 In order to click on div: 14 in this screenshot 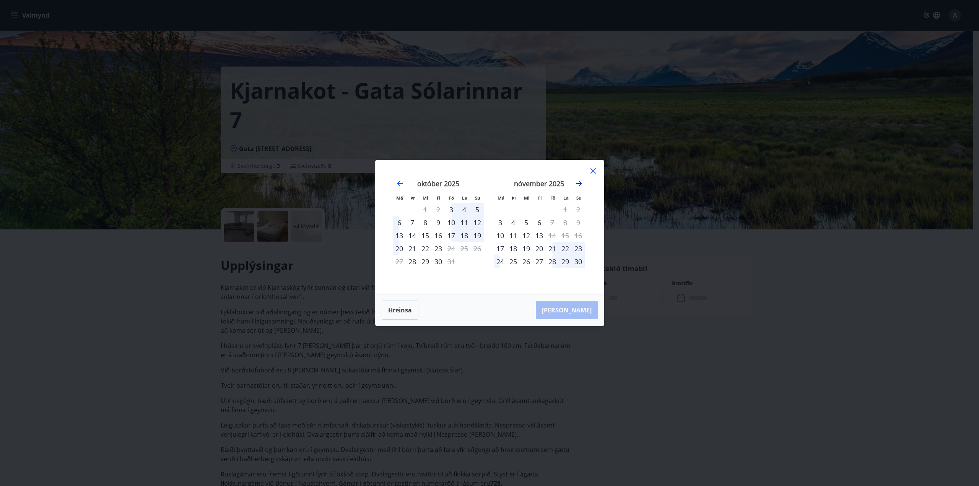, I will do `click(412, 235)`.